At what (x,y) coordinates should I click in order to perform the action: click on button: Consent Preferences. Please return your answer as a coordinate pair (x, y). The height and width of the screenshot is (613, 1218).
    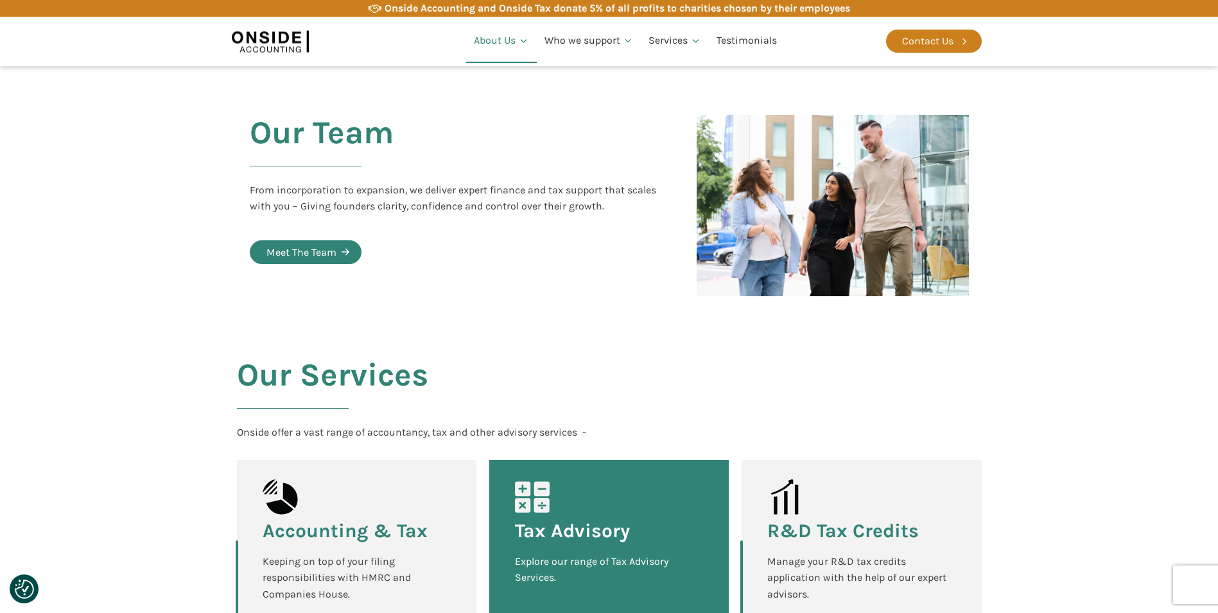
    Looking at the image, I should click on (24, 589).